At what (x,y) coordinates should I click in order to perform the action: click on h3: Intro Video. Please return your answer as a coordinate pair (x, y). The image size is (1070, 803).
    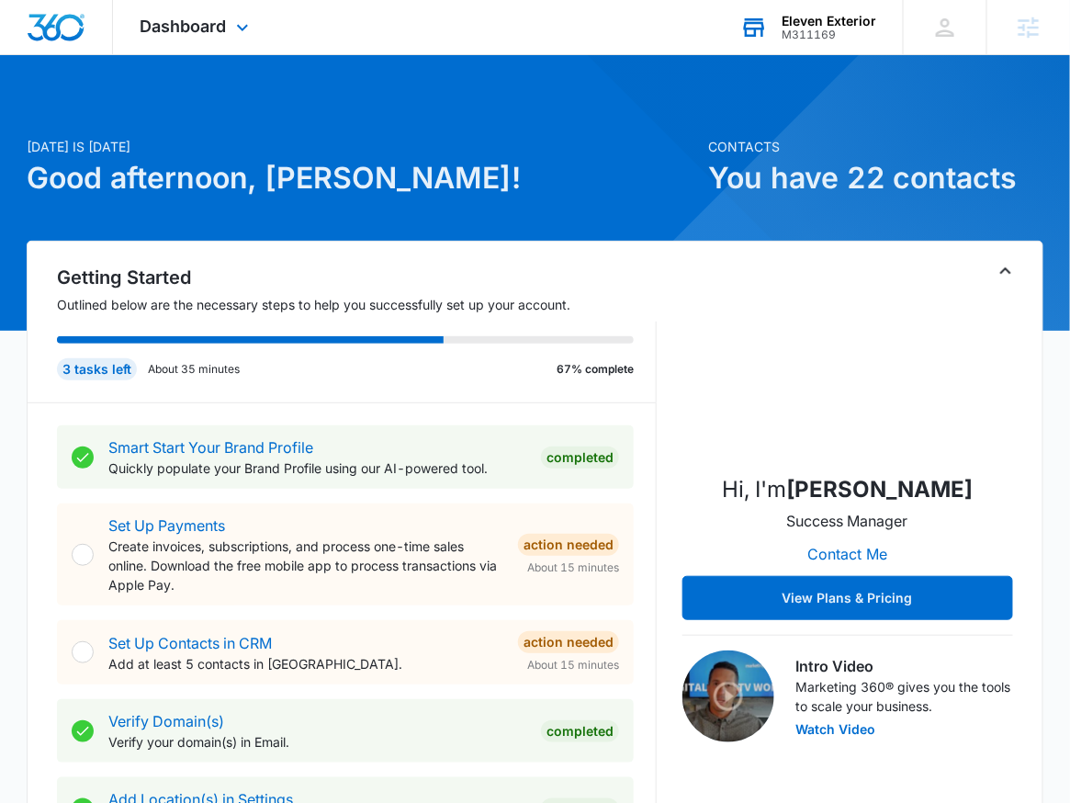
    Looking at the image, I should click on (905, 666).